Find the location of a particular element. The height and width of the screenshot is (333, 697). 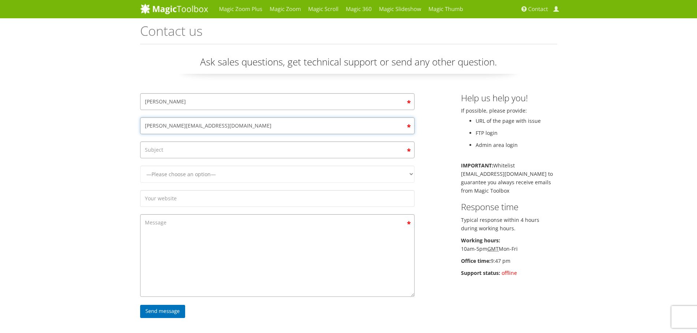

b: Working hours: is located at coordinates (480, 240).